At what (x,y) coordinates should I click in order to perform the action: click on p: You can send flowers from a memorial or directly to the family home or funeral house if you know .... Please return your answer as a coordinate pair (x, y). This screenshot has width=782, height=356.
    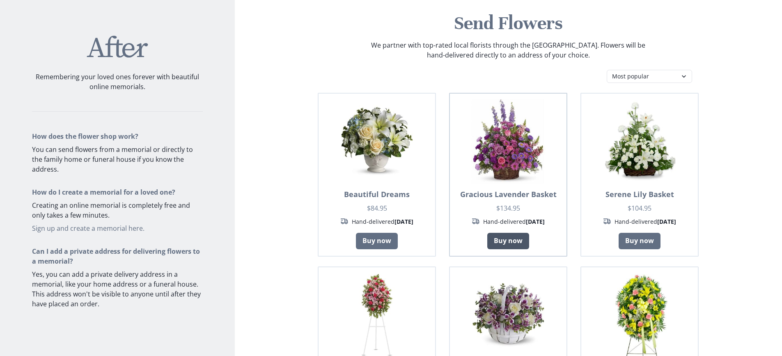
    Looking at the image, I should click on (117, 159).